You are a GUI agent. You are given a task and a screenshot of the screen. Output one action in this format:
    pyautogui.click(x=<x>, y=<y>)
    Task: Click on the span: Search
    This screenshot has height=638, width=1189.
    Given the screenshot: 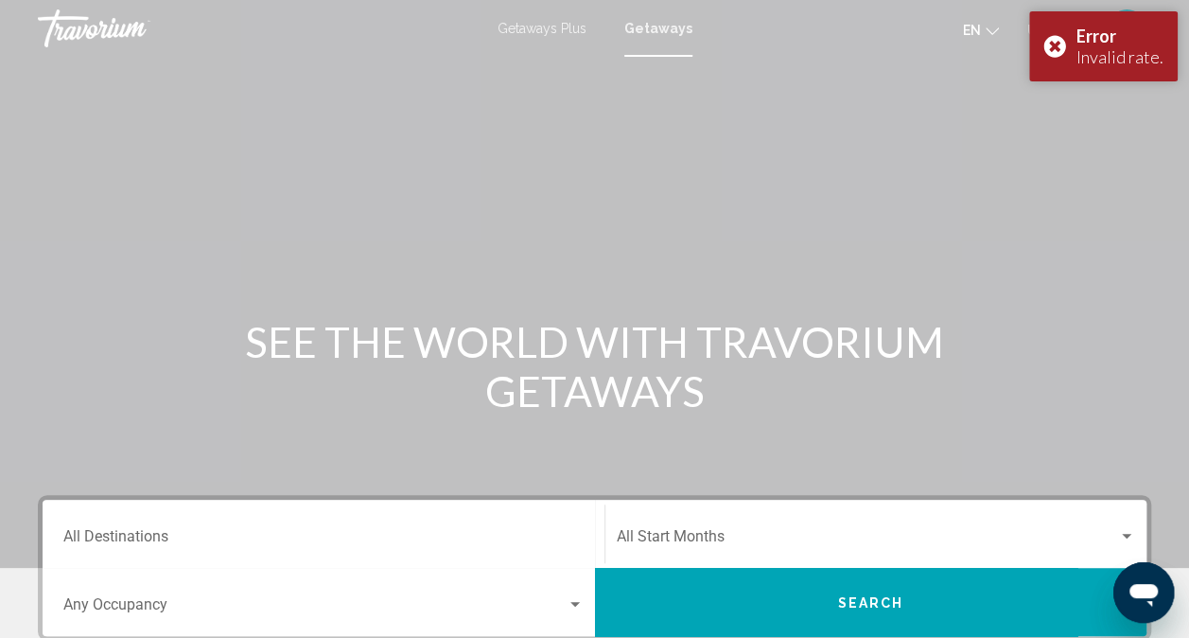 What is the action you would take?
    pyautogui.click(x=870, y=603)
    